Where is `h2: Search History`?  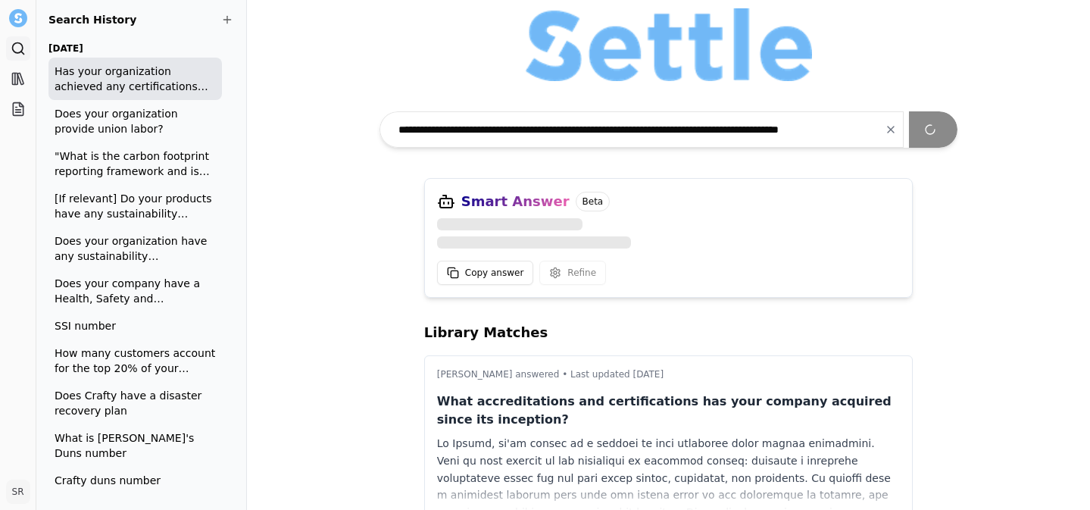 h2: Search History is located at coordinates (141, 20).